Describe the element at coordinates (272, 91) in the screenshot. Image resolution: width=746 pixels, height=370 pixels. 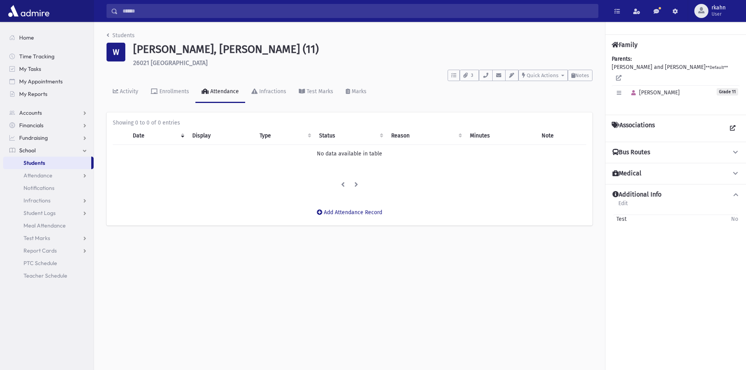
I see `div: Infractions` at that location.